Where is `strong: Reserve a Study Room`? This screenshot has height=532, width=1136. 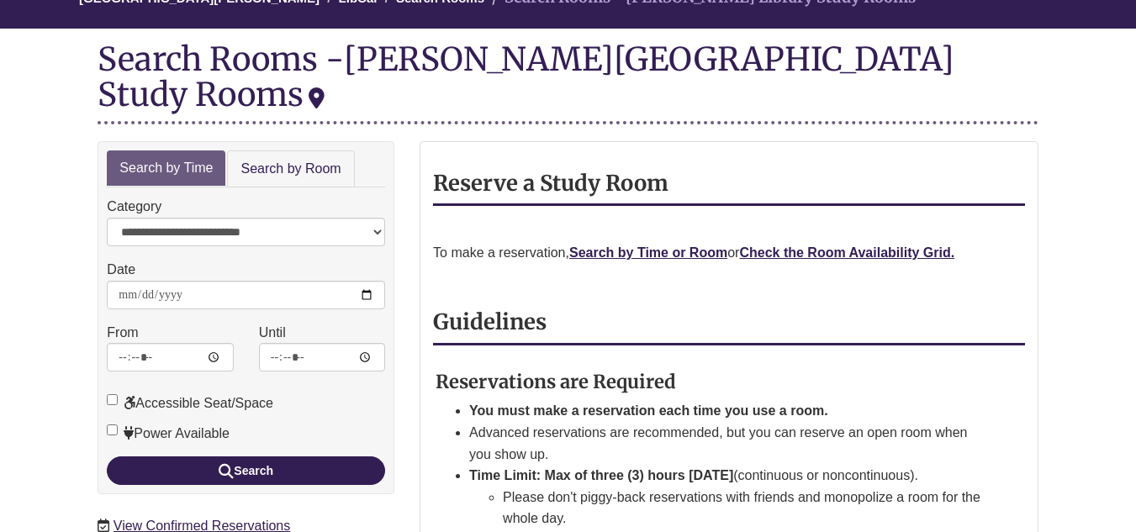 strong: Reserve a Study Room is located at coordinates (551, 183).